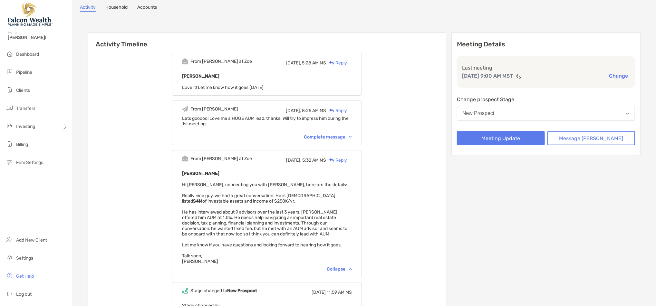 This screenshot has height=306, width=656. What do you see at coordinates (23, 90) in the screenshot?
I see `span: Clients` at bounding box center [23, 90].